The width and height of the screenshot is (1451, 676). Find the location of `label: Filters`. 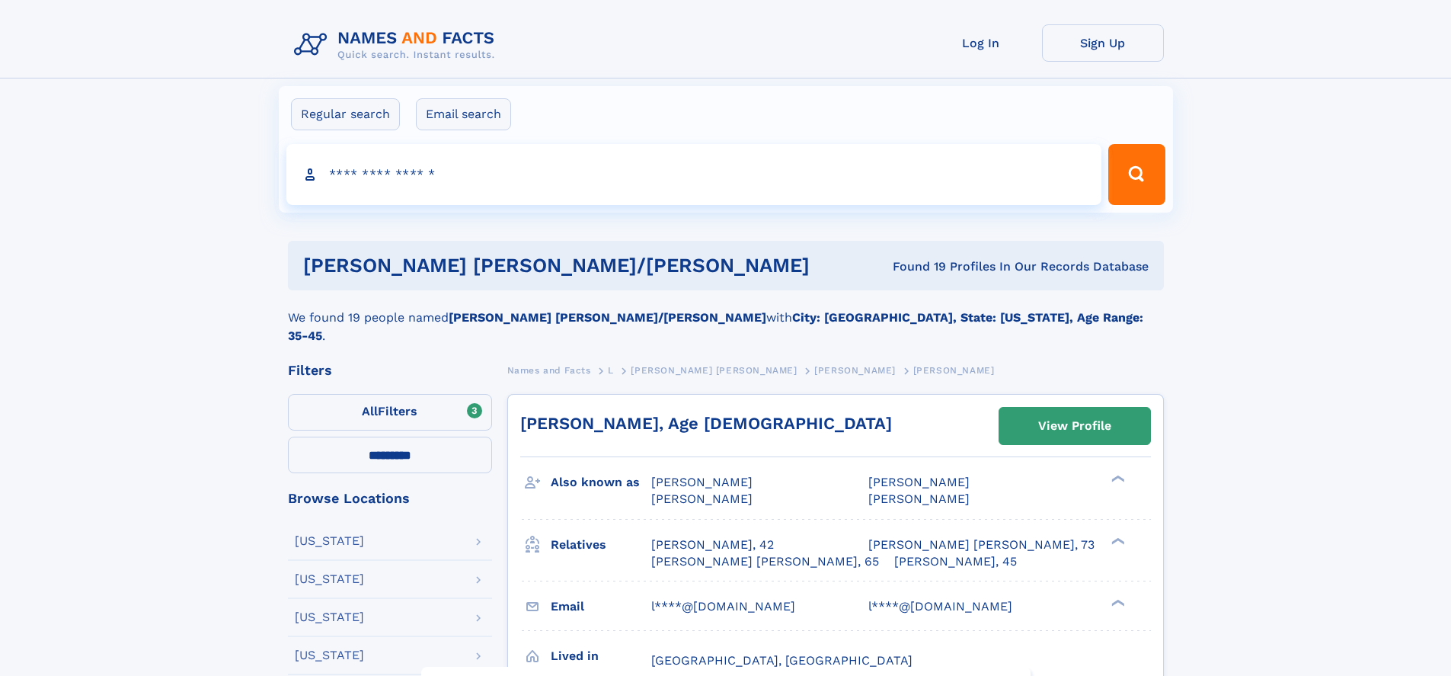

label: Filters is located at coordinates (390, 412).